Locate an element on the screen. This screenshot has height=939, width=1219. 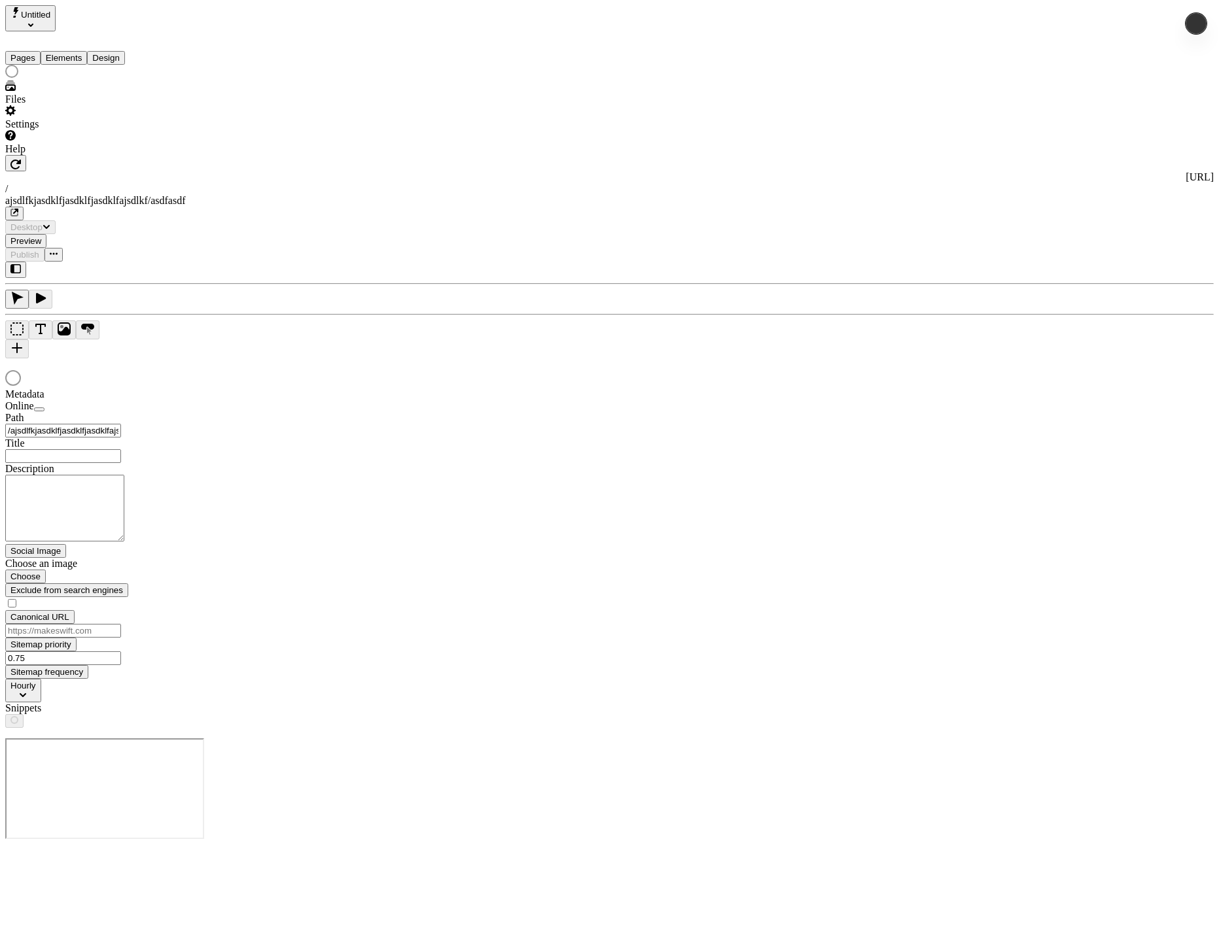
button: Sitemap priority is located at coordinates (41, 644).